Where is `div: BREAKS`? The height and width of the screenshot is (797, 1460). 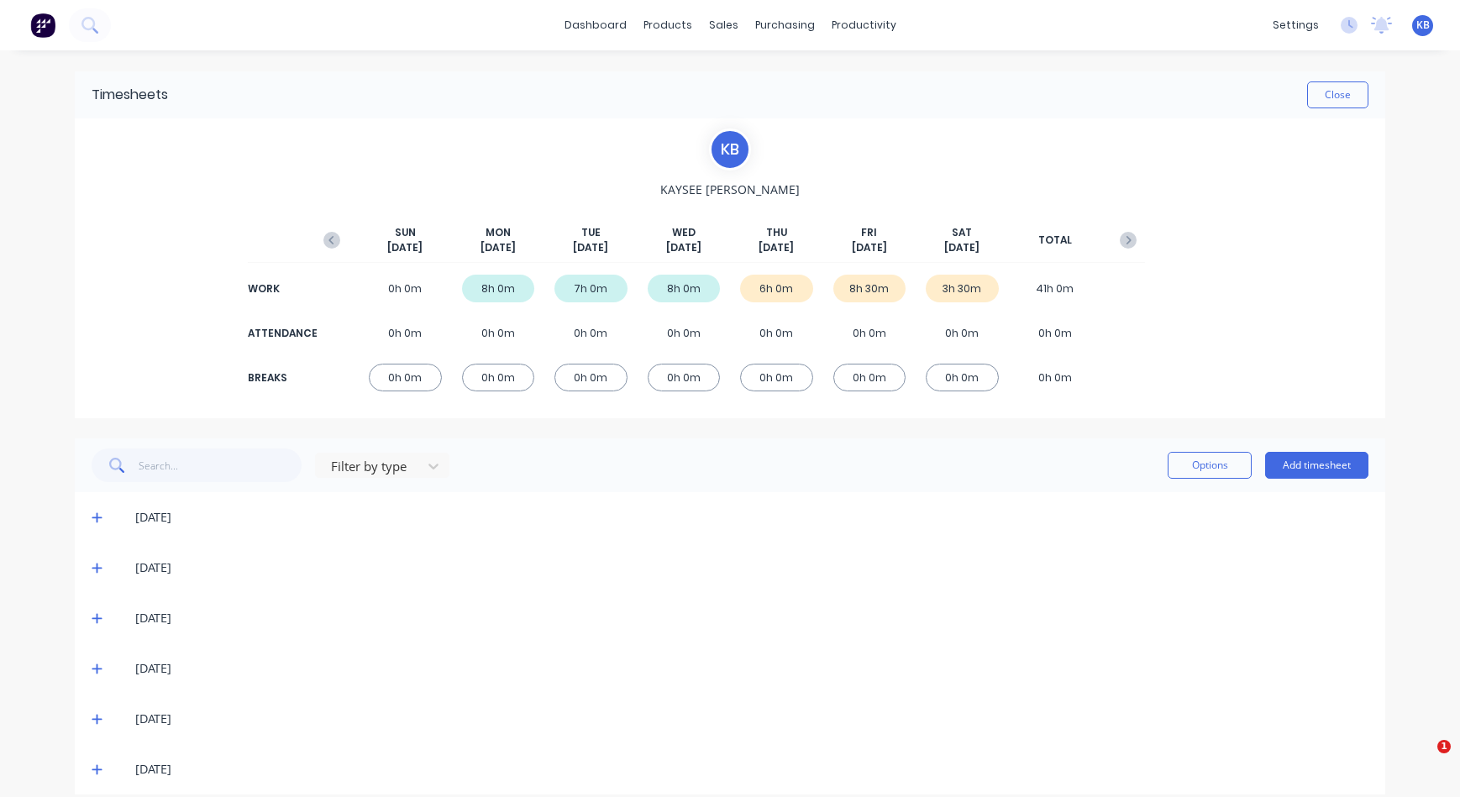
div: BREAKS is located at coordinates (281, 378).